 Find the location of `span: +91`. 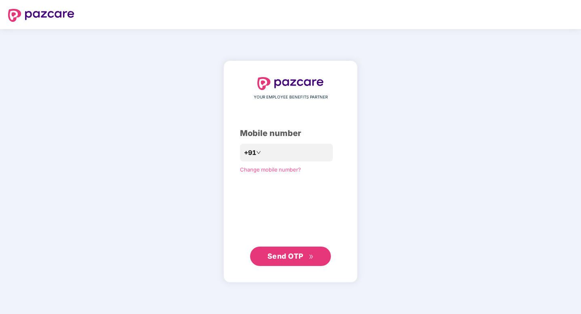

span: +91 is located at coordinates (250, 153).